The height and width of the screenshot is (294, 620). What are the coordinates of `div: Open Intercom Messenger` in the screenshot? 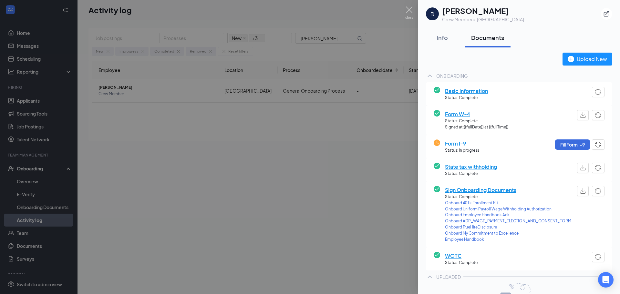 It's located at (606, 280).